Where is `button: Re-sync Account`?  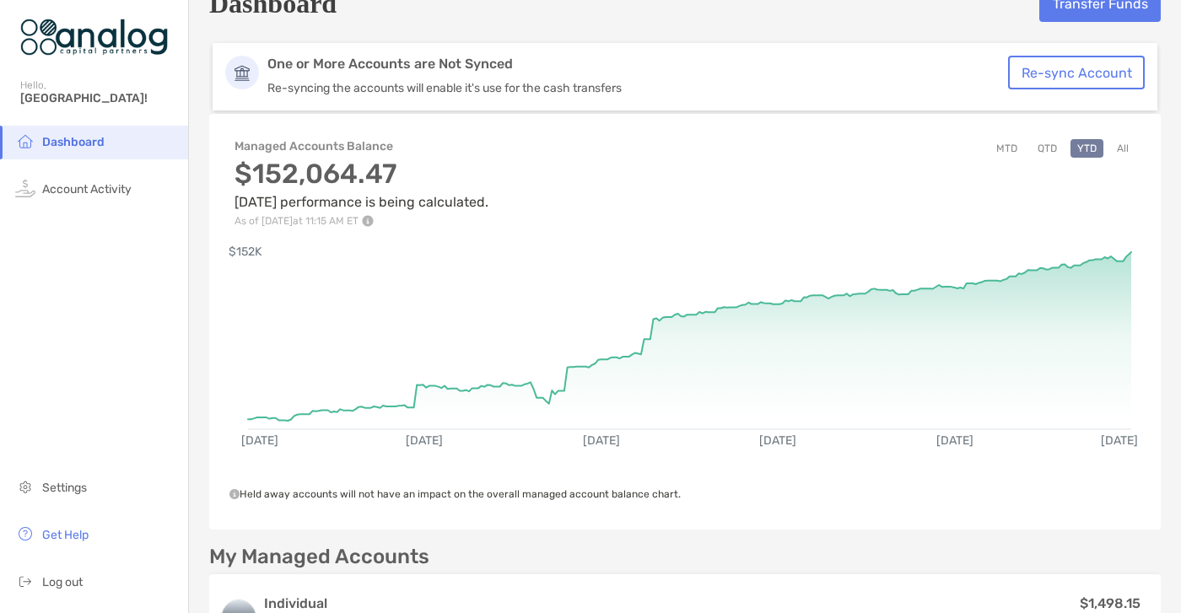
button: Re-sync Account is located at coordinates (1076, 73).